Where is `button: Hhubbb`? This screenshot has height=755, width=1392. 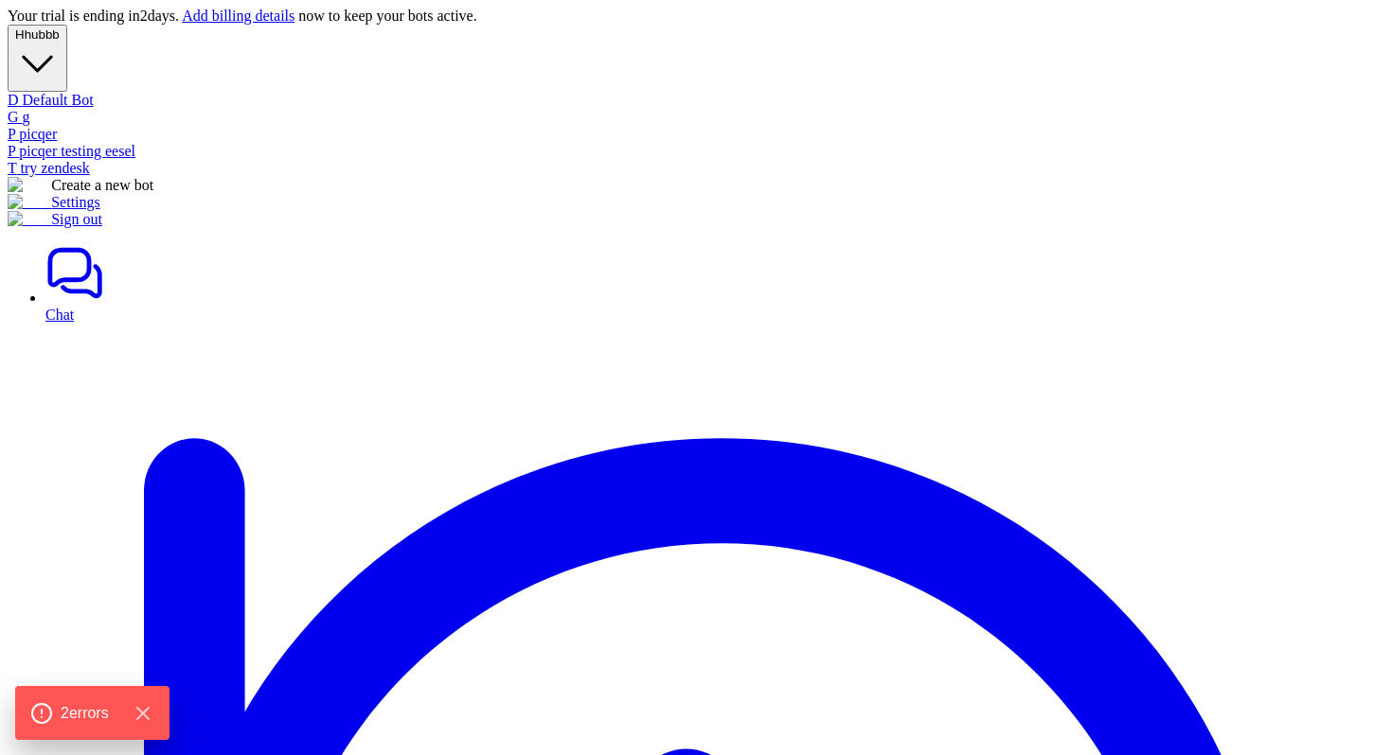 button: Hhubbb is located at coordinates (37, 58).